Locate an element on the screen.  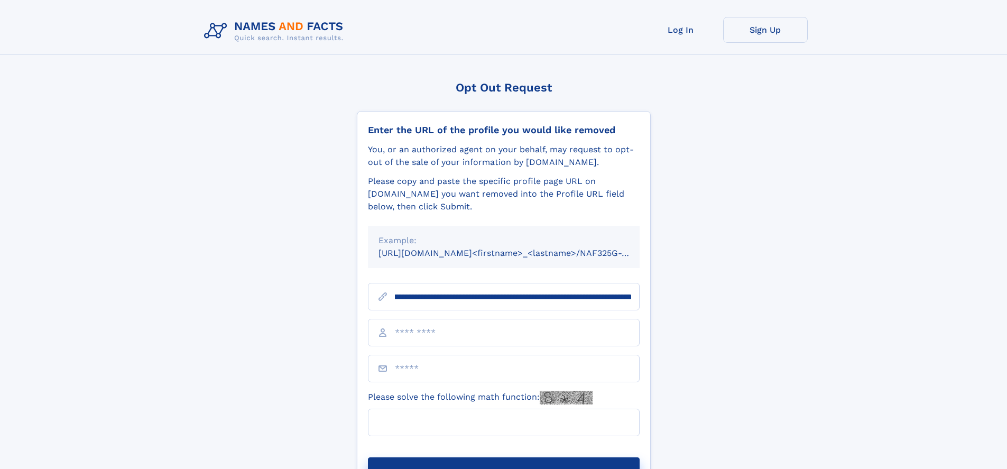
a: Log In is located at coordinates (681, 30).